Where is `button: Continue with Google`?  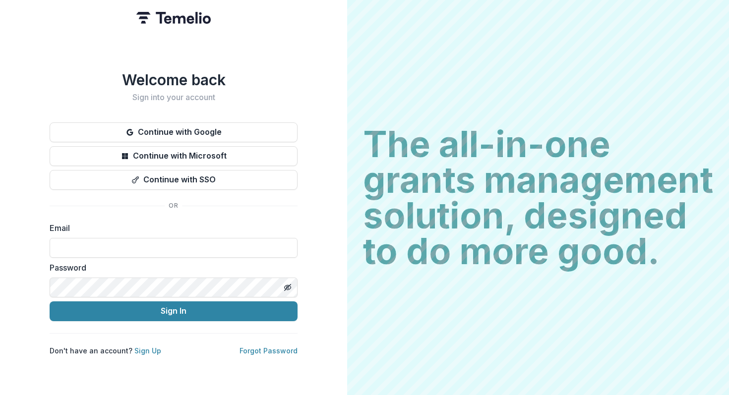 button: Continue with Google is located at coordinates (174, 132).